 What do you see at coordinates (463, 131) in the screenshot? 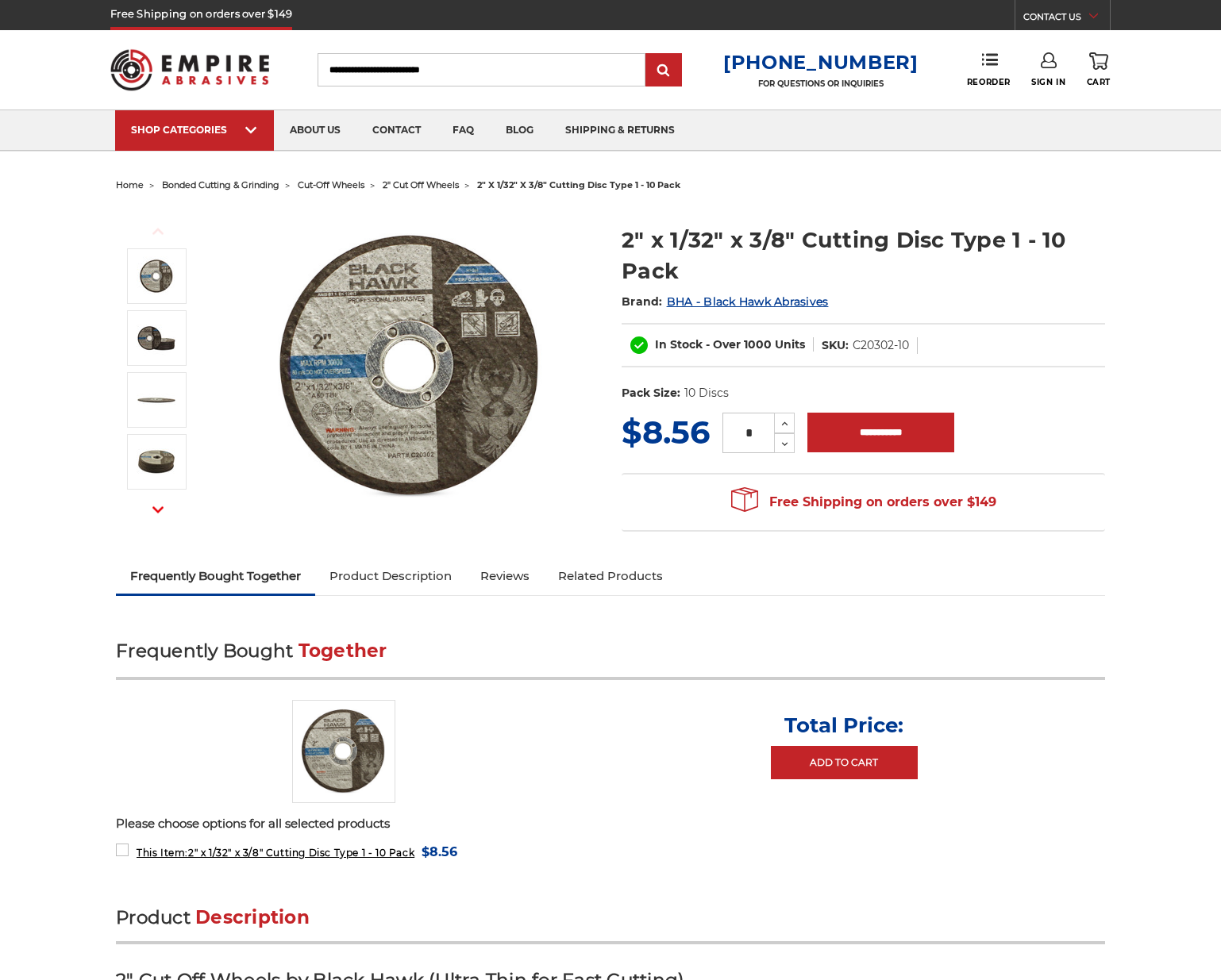
I see `a: faq` at bounding box center [463, 131].